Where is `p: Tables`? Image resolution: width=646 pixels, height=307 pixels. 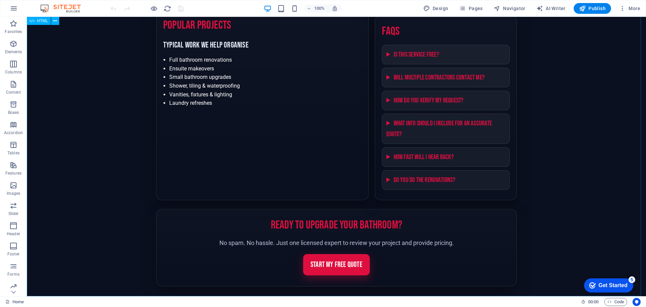 p: Tables is located at coordinates (13, 153).